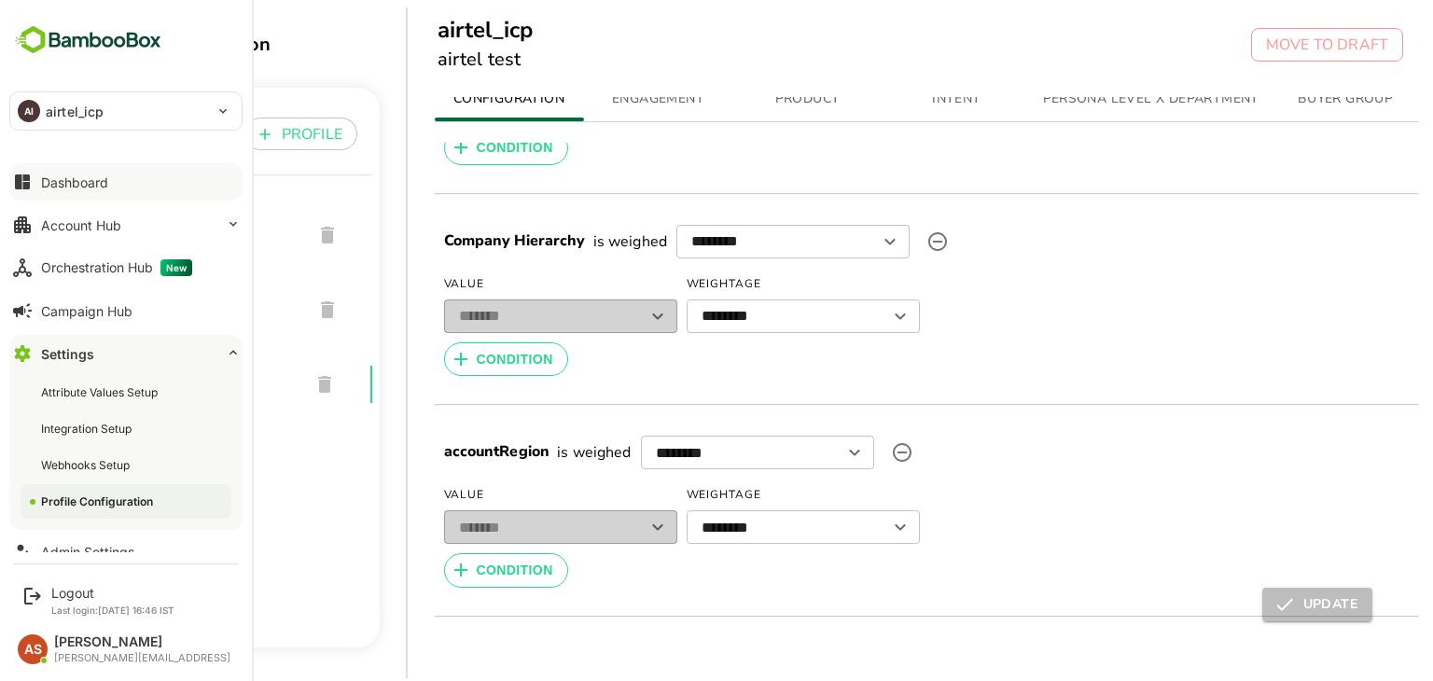 Image resolution: width=1433 pixels, height=681 pixels. I want to click on h6: Company Hierarchy, so click(450, 242).